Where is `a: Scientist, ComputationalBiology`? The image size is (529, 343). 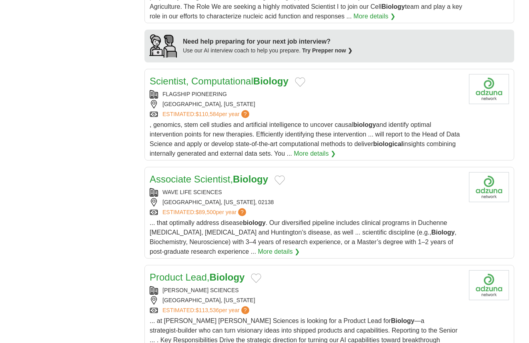 a: Scientist, ComputationalBiology is located at coordinates (219, 81).